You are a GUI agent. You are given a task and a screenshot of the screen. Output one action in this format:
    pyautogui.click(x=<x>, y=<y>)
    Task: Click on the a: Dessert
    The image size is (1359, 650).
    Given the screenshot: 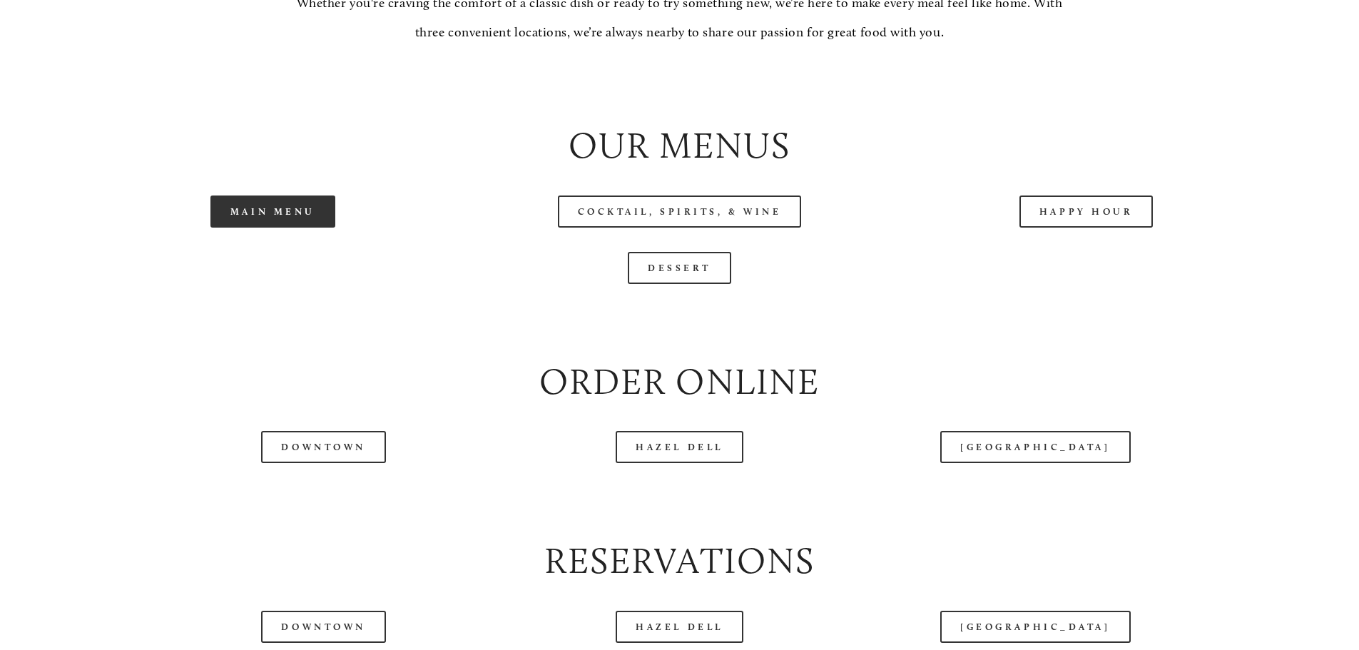 What is the action you would take?
    pyautogui.click(x=679, y=268)
    